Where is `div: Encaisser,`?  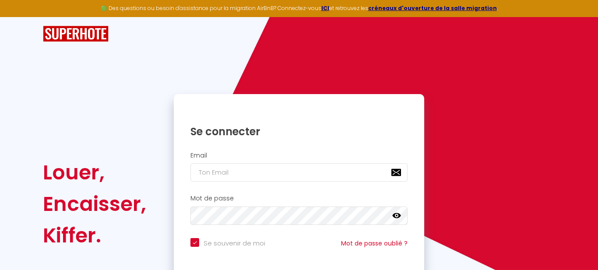
div: Encaisser, is located at coordinates (94, 204).